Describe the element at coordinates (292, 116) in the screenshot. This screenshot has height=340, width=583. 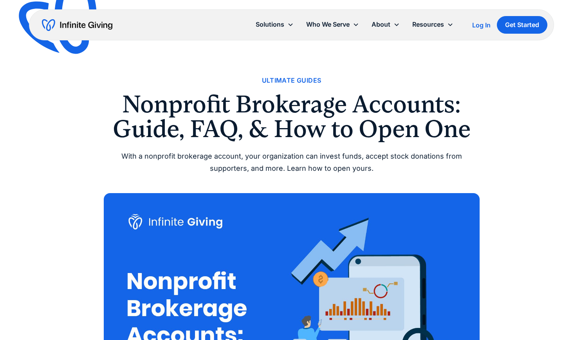
I see `h1: Nonprofit Brokerage Accounts: Guide, FAQ, & How to Open One` at that location.